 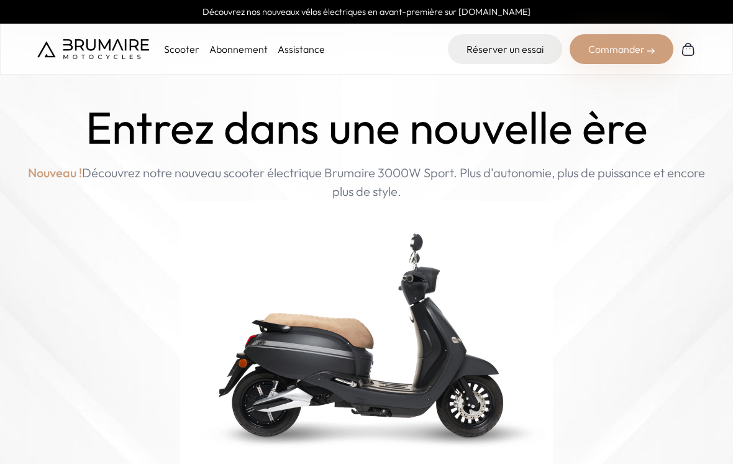 I want to click on a: Abonnement, so click(x=239, y=49).